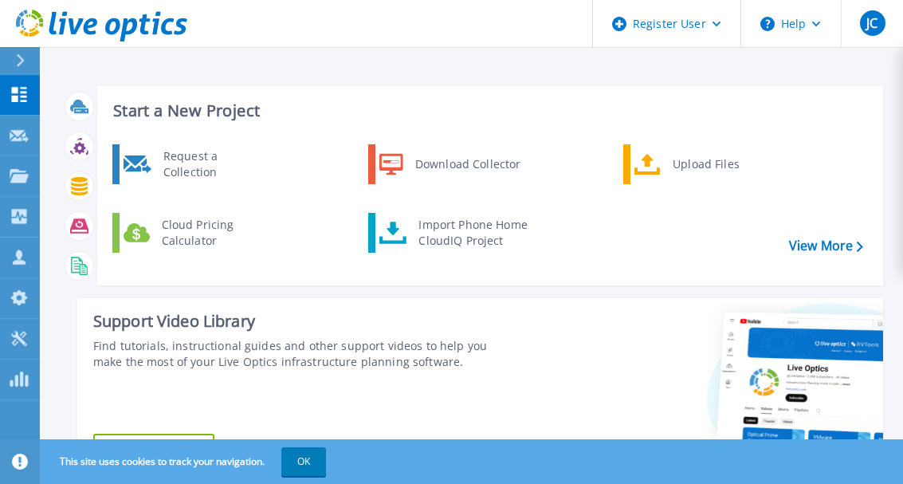 Image resolution: width=903 pixels, height=484 pixels. I want to click on a: Cloud Pricing Calculator, so click(194, 233).